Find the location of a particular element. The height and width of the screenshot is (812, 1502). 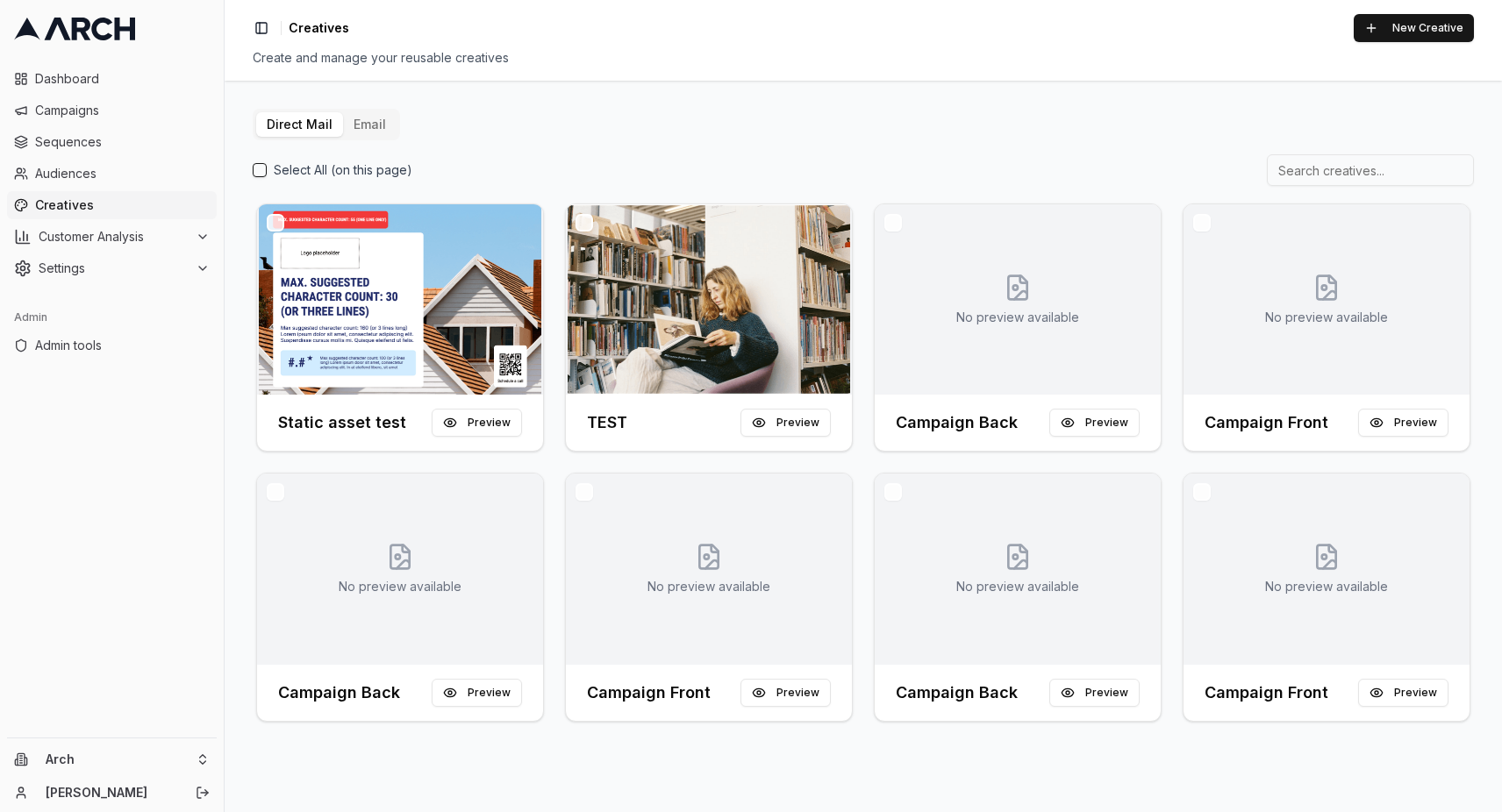

span: Audiences is located at coordinates (122, 174).